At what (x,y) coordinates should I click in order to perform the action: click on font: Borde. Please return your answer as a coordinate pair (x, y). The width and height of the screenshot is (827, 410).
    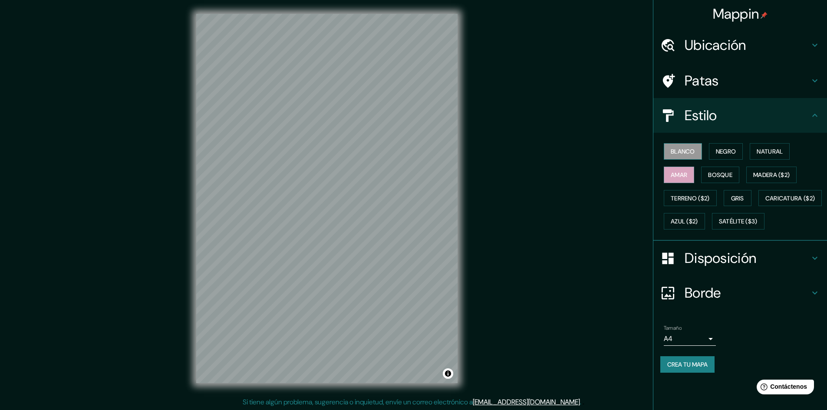
    Looking at the image, I should click on (703, 293).